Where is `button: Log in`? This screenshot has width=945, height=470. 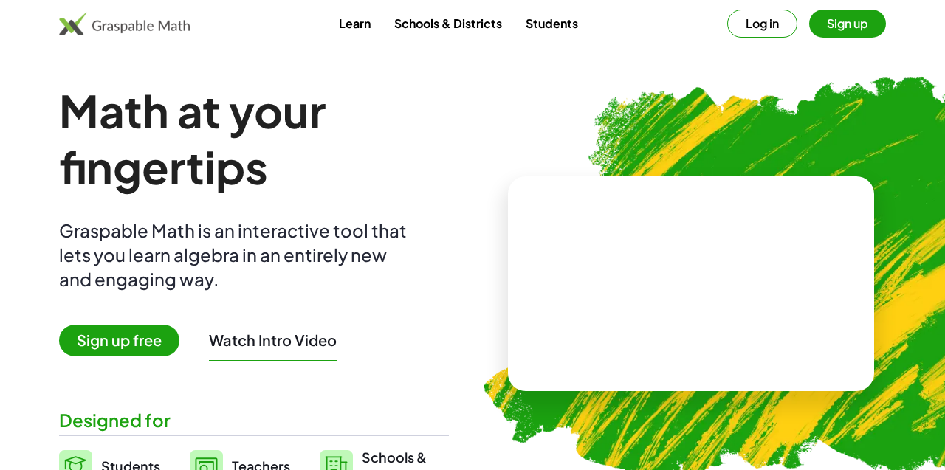 button: Log in is located at coordinates (762, 24).